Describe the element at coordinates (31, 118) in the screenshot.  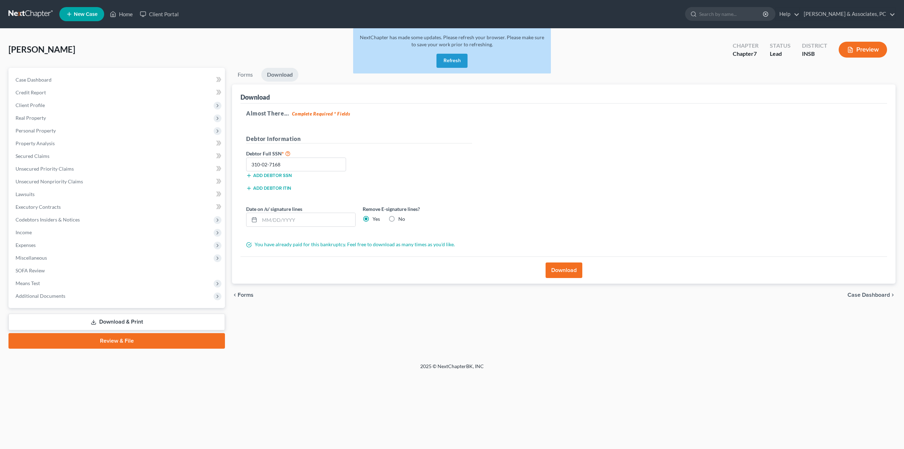
I see `span: Real Property` at that location.